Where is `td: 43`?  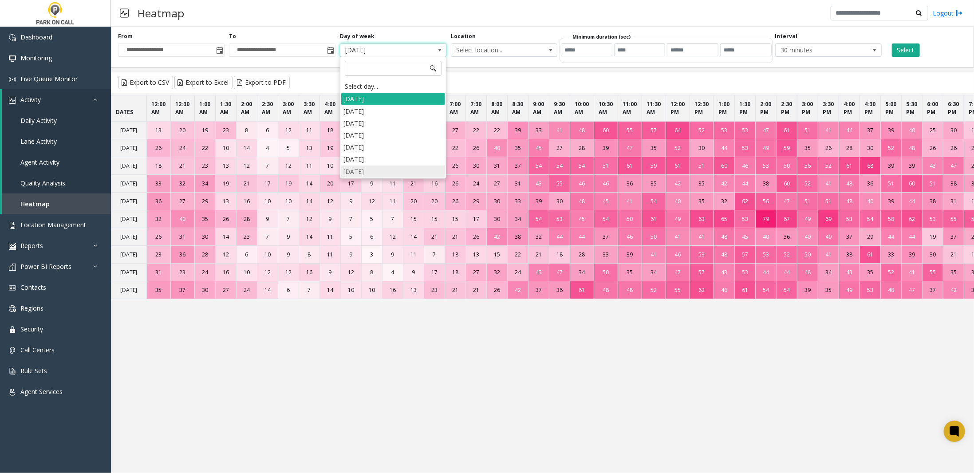
td: 43 is located at coordinates (539, 184).